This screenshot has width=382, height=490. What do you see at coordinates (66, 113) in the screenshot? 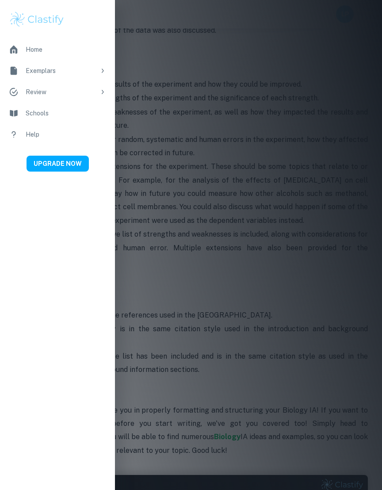
I see `div: Schools` at bounding box center [66, 113].